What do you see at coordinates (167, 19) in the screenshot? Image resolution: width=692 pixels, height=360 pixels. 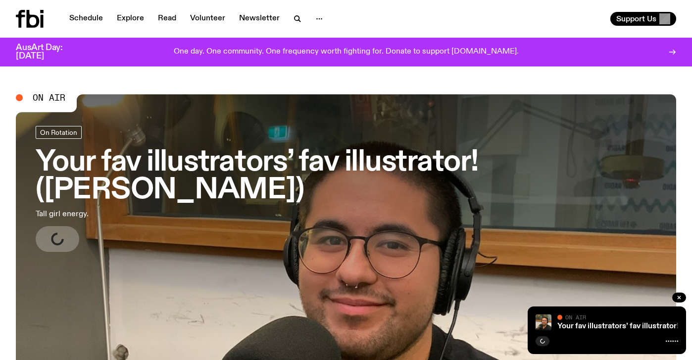 I see `a: Read` at bounding box center [167, 19].